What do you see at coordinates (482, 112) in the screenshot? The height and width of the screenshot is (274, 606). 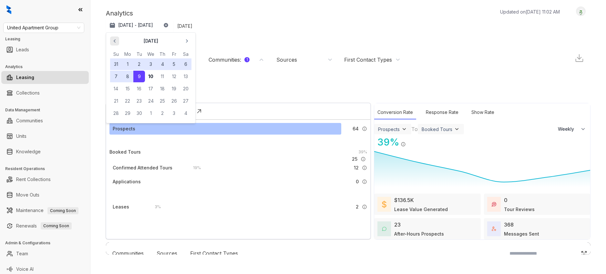 I see `div: Show Rate` at bounding box center [482, 112].